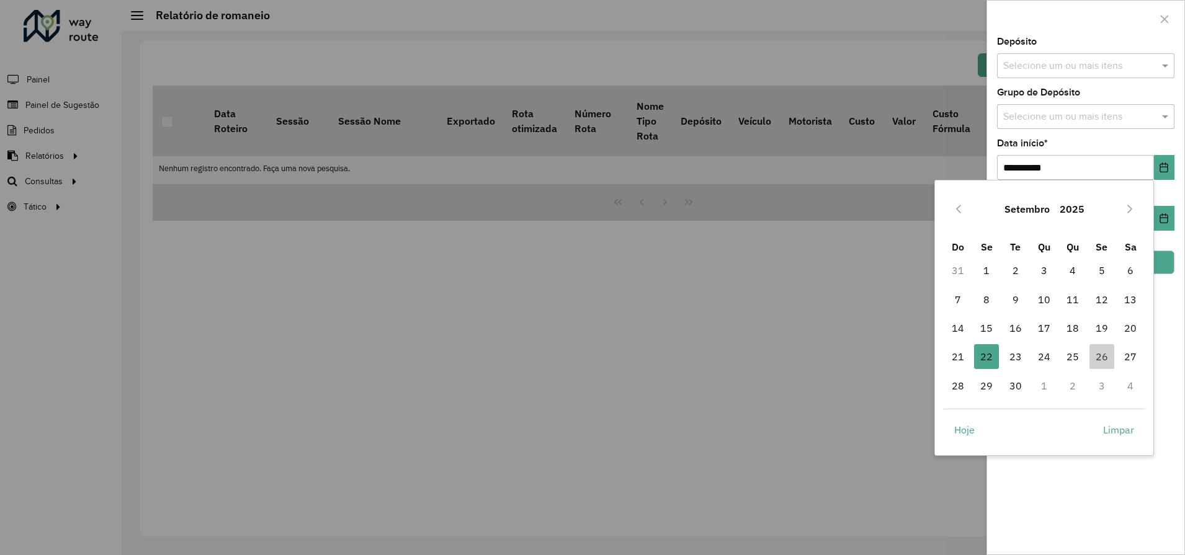 Image resolution: width=1185 pixels, height=555 pixels. Describe the element at coordinates (958, 386) in the screenshot. I see `td: 28` at that location.